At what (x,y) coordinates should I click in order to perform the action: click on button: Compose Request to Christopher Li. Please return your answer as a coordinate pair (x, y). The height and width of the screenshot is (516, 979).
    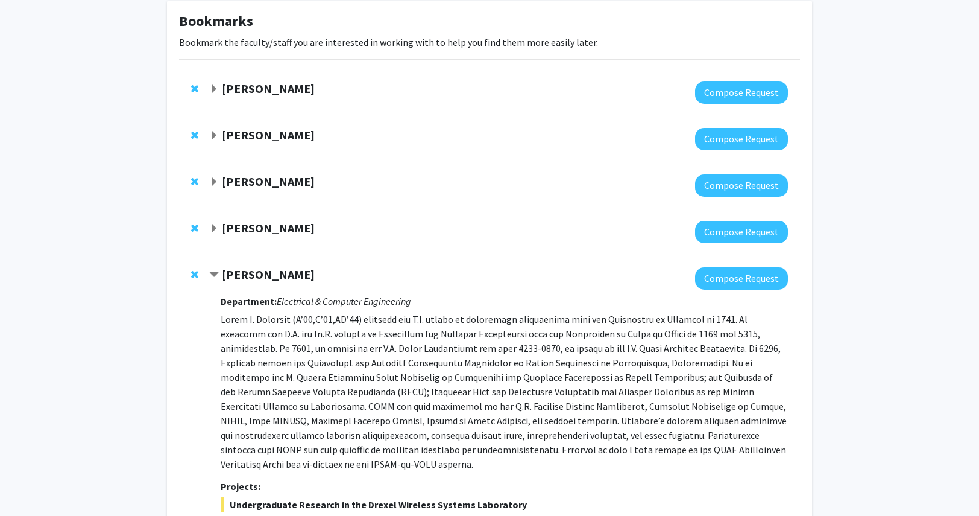
    Looking at the image, I should click on (742, 232).